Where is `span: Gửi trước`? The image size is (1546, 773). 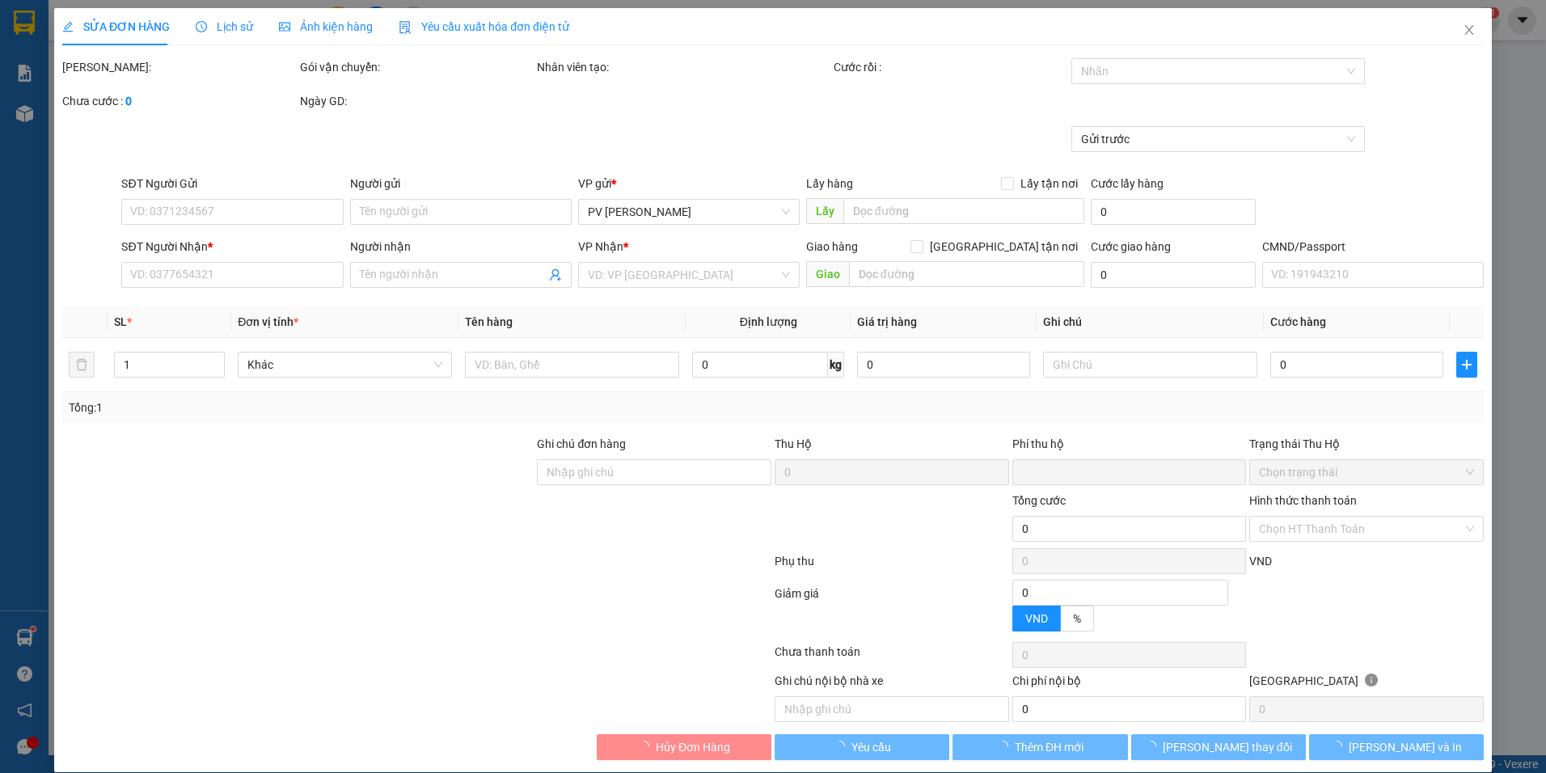
span: Gửi trước is located at coordinates (1218, 139).